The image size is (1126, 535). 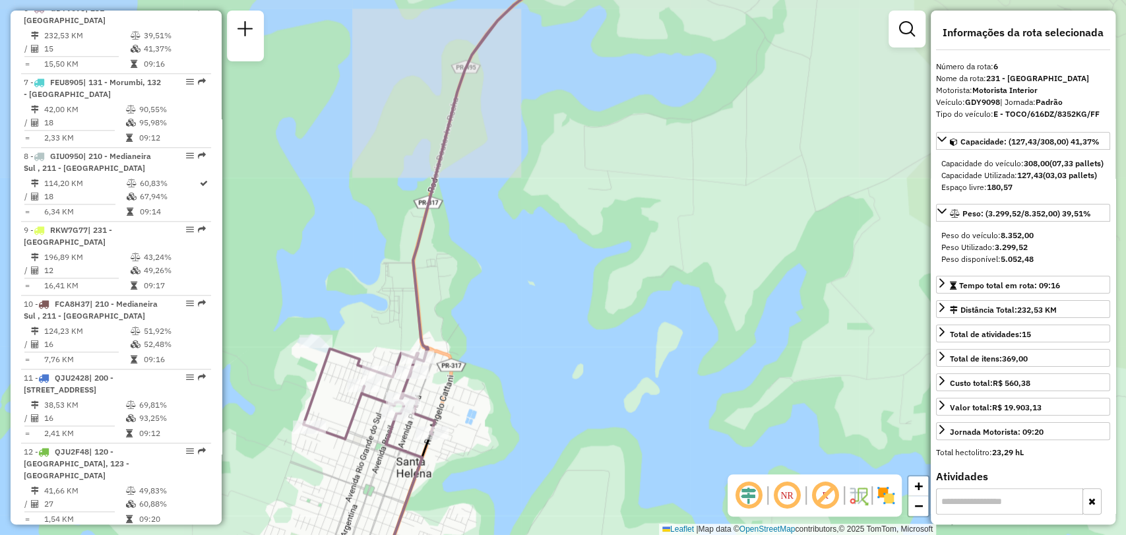 I want to click on a: Zoom out, so click(x=918, y=506).